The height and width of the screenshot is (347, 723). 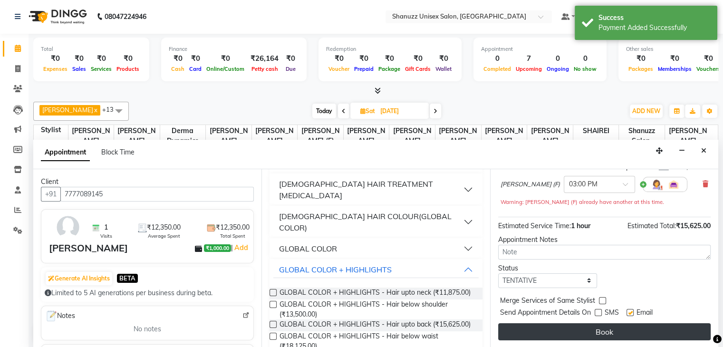 What do you see at coordinates (225, 69) in the screenshot?
I see `span: Online/Custom` at bounding box center [225, 69].